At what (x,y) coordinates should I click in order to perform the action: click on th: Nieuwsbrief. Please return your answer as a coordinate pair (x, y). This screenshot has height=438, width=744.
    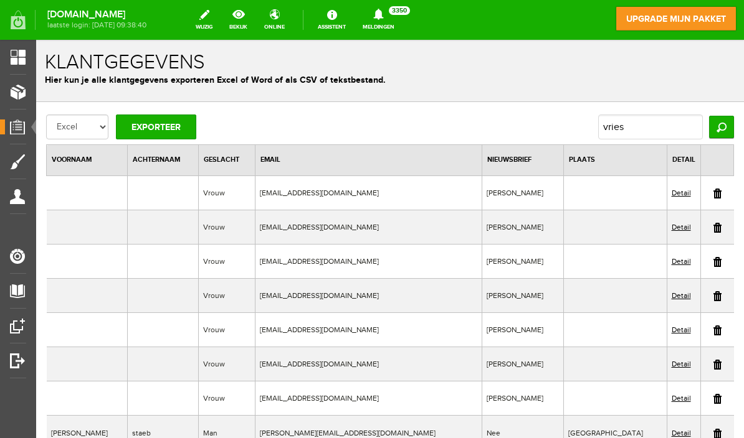
    Looking at the image, I should click on (486, 121).